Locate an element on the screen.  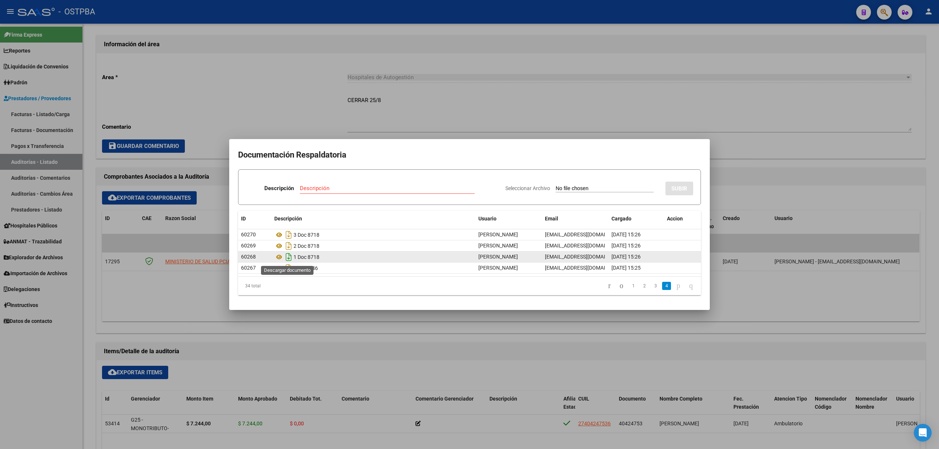
span: 60269 is located at coordinates (249, 246).